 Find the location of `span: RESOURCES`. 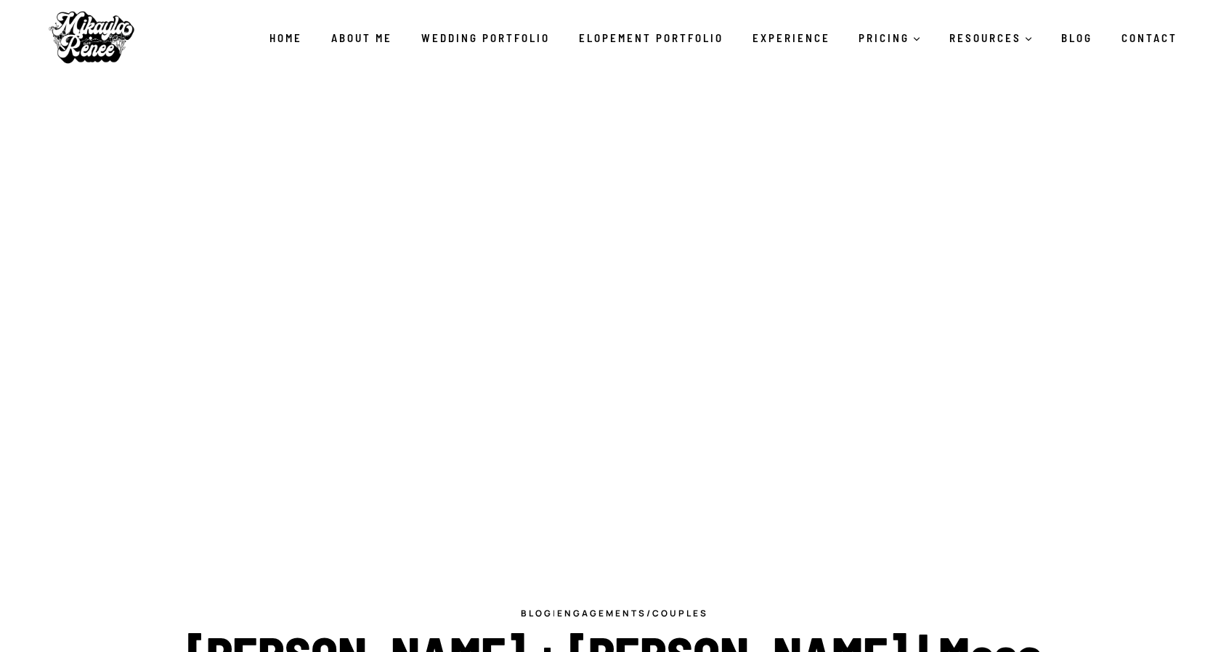

span: RESOURCES is located at coordinates (991, 38).